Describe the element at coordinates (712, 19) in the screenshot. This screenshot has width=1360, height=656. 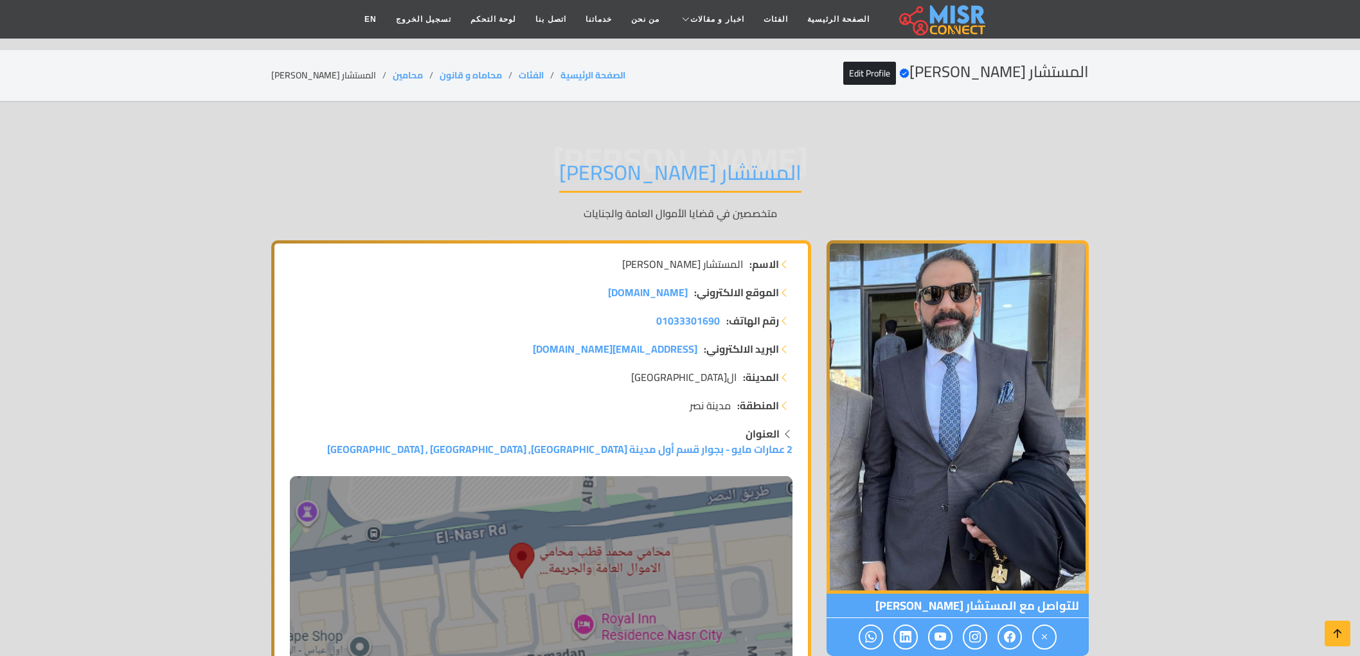
I see `a: اخبار و مقالات` at that location.